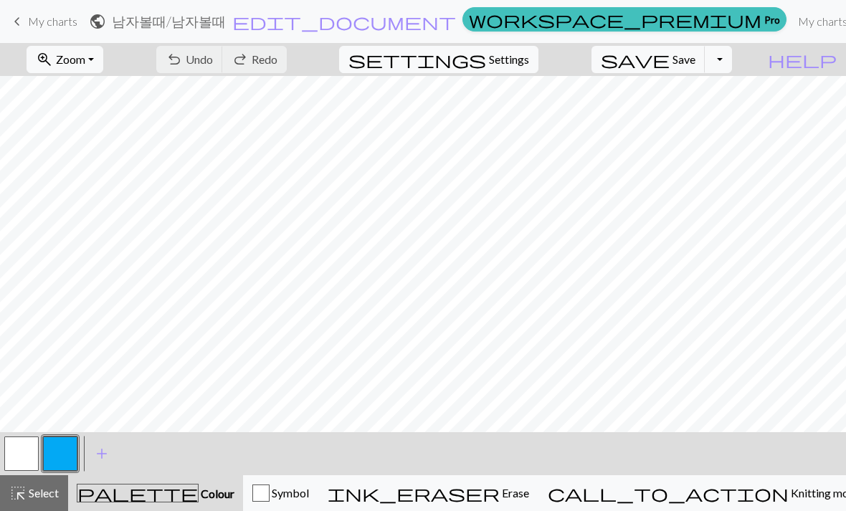 The height and width of the screenshot is (511, 846). What do you see at coordinates (414, 493) in the screenshot?
I see `span: ink_eraser` at bounding box center [414, 493].